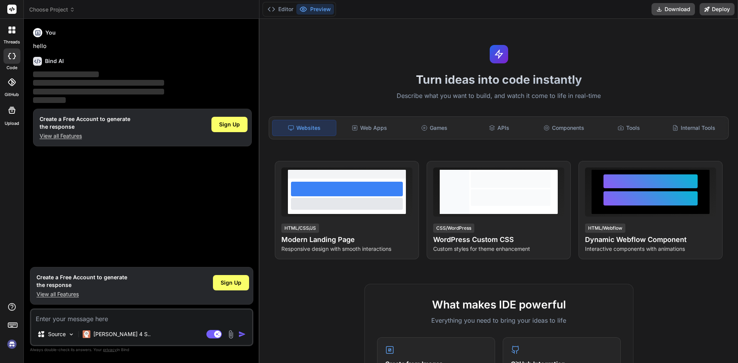 Image resolution: width=738 pixels, height=363 pixels. What do you see at coordinates (673, 9) in the screenshot?
I see `button: Download` at bounding box center [673, 9].